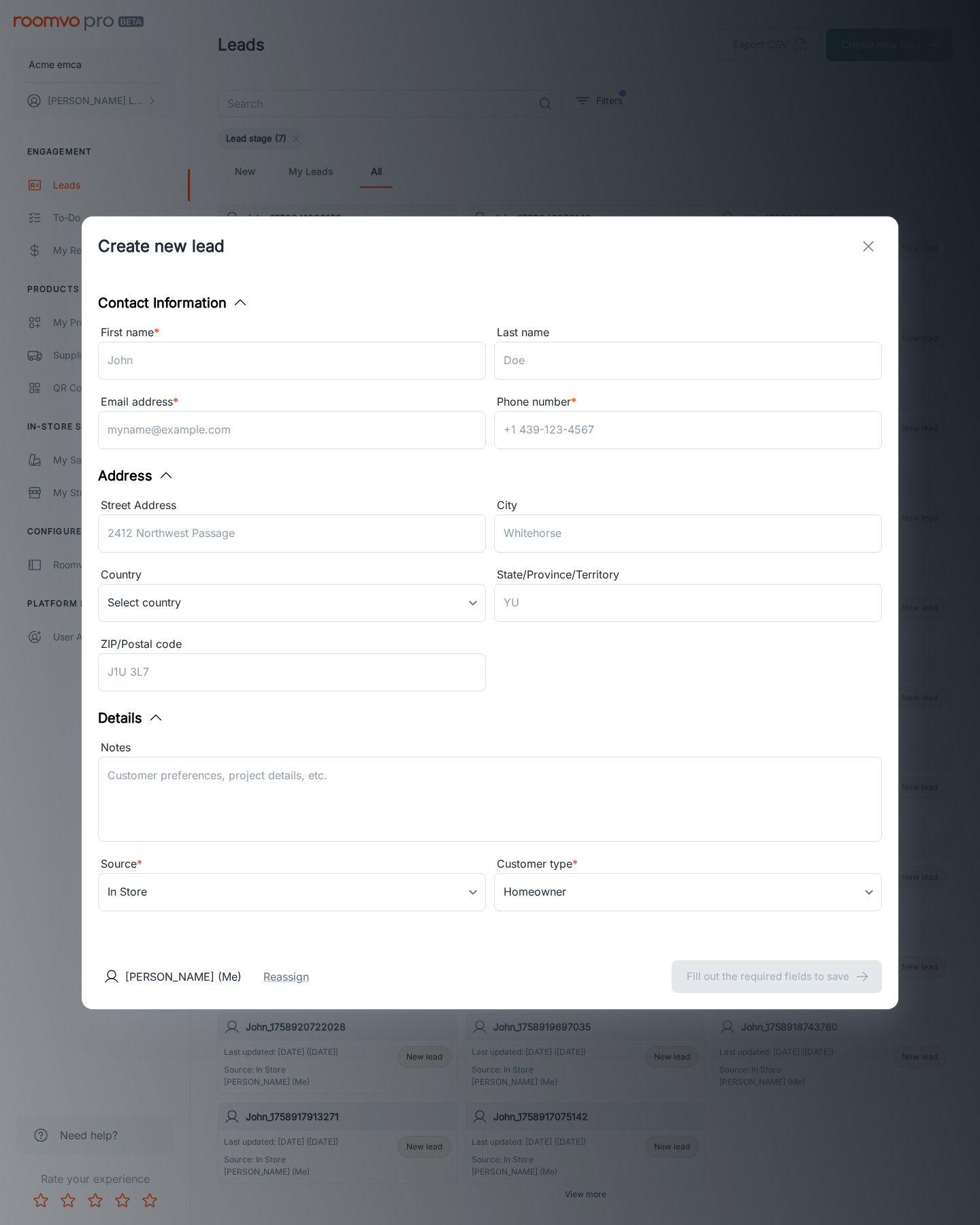  I want to click on div: Customer type, so click(688, 864).